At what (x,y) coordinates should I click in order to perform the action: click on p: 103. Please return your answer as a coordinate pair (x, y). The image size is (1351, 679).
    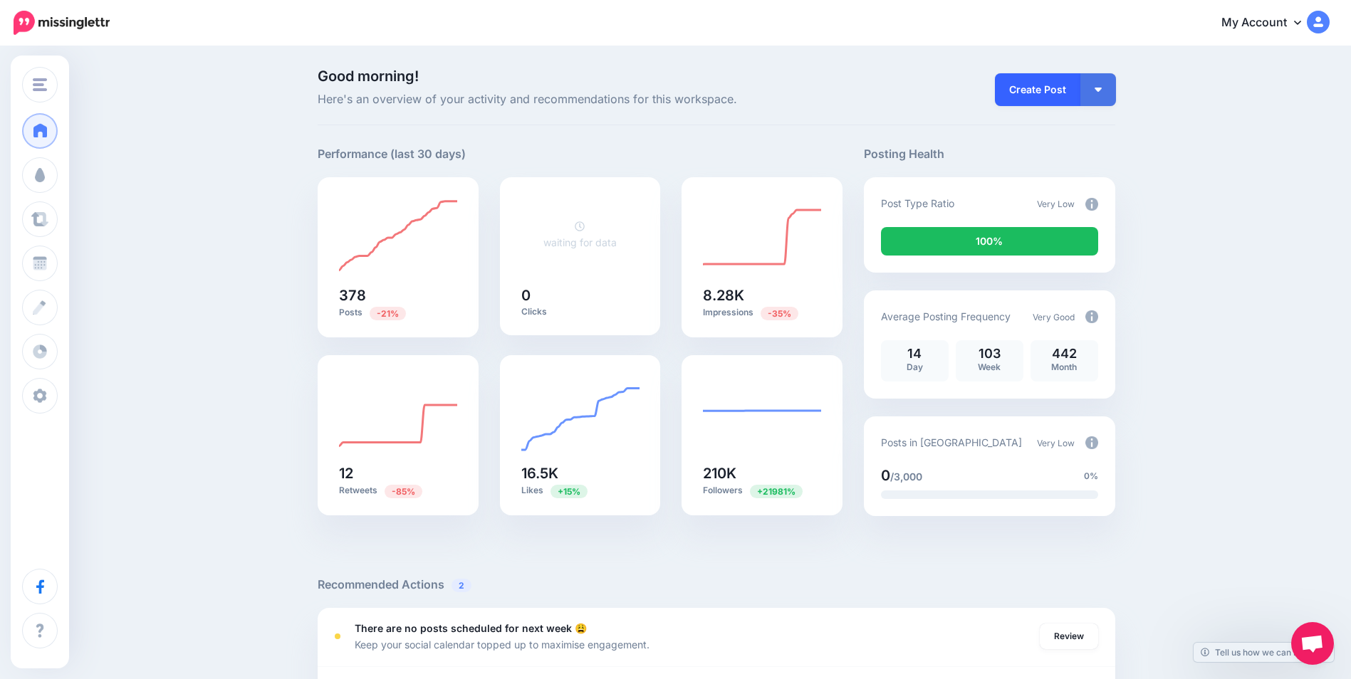
    Looking at the image, I should click on (989, 354).